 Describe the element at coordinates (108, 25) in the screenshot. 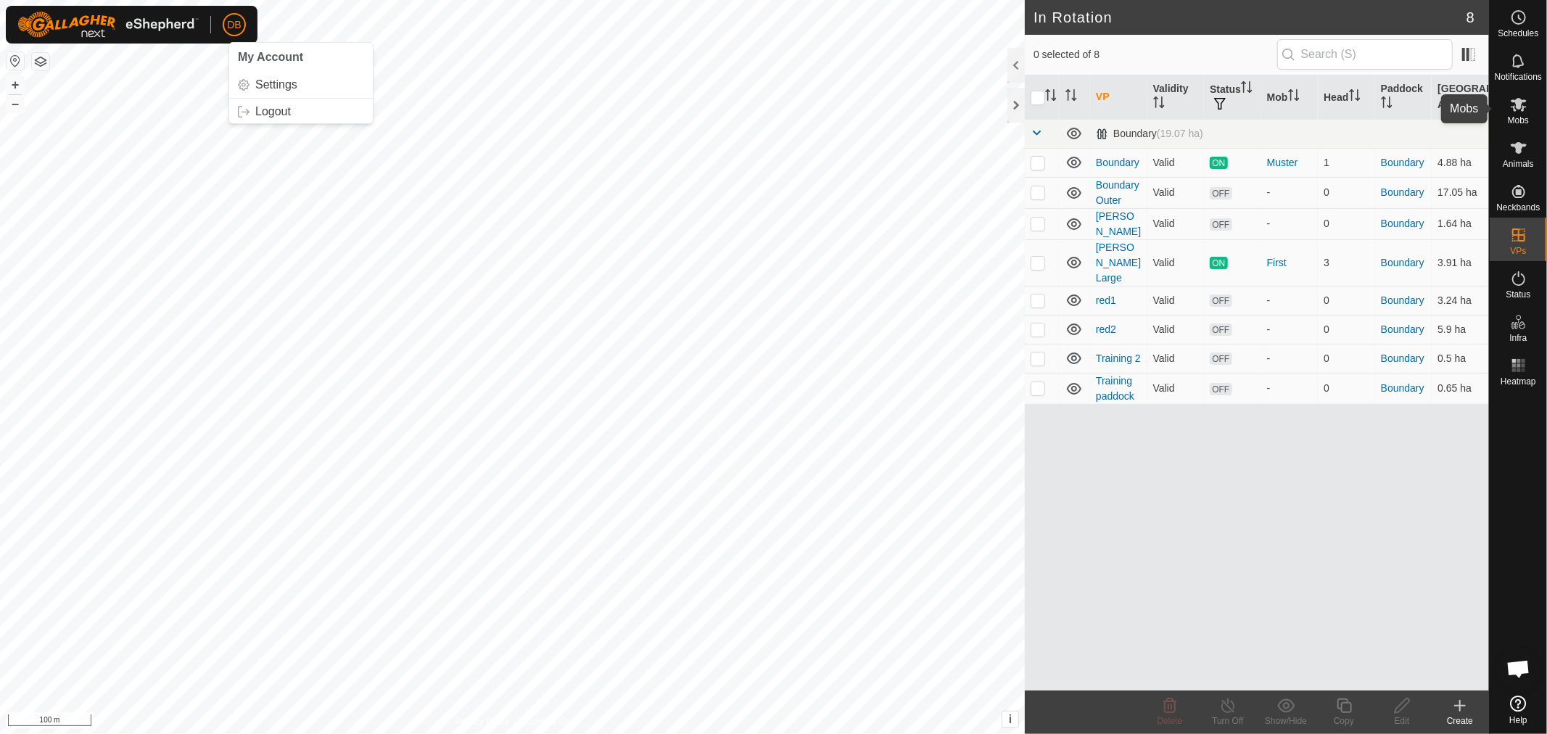

I see `img: Gallagher Logo` at that location.